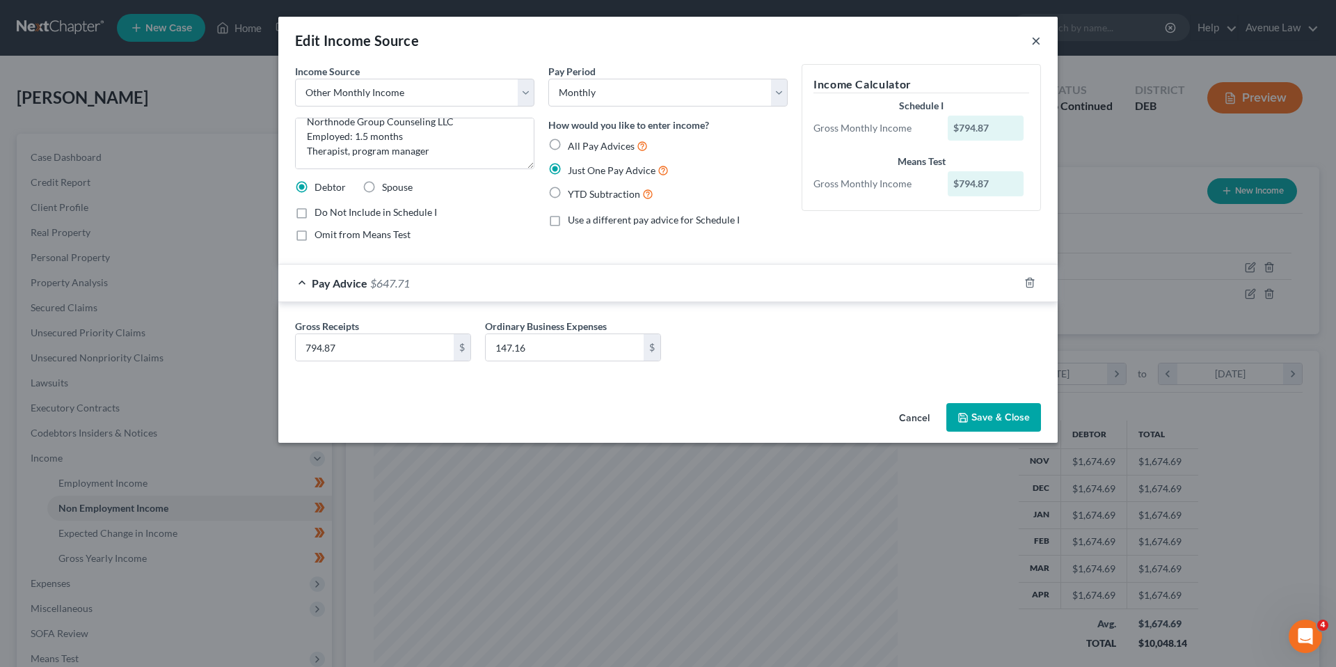 The image size is (1336, 667). I want to click on span: Just One Pay Advice, so click(612, 170).